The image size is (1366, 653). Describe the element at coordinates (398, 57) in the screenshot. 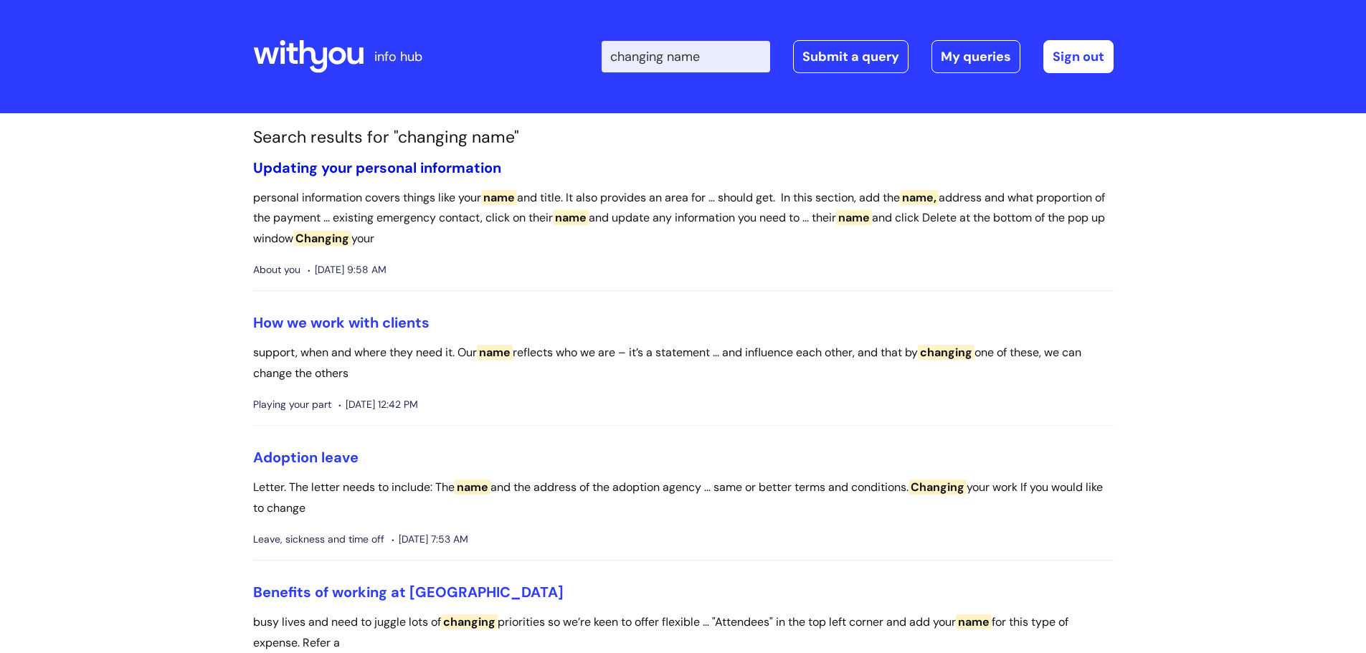

I see `p: info hub` at that location.